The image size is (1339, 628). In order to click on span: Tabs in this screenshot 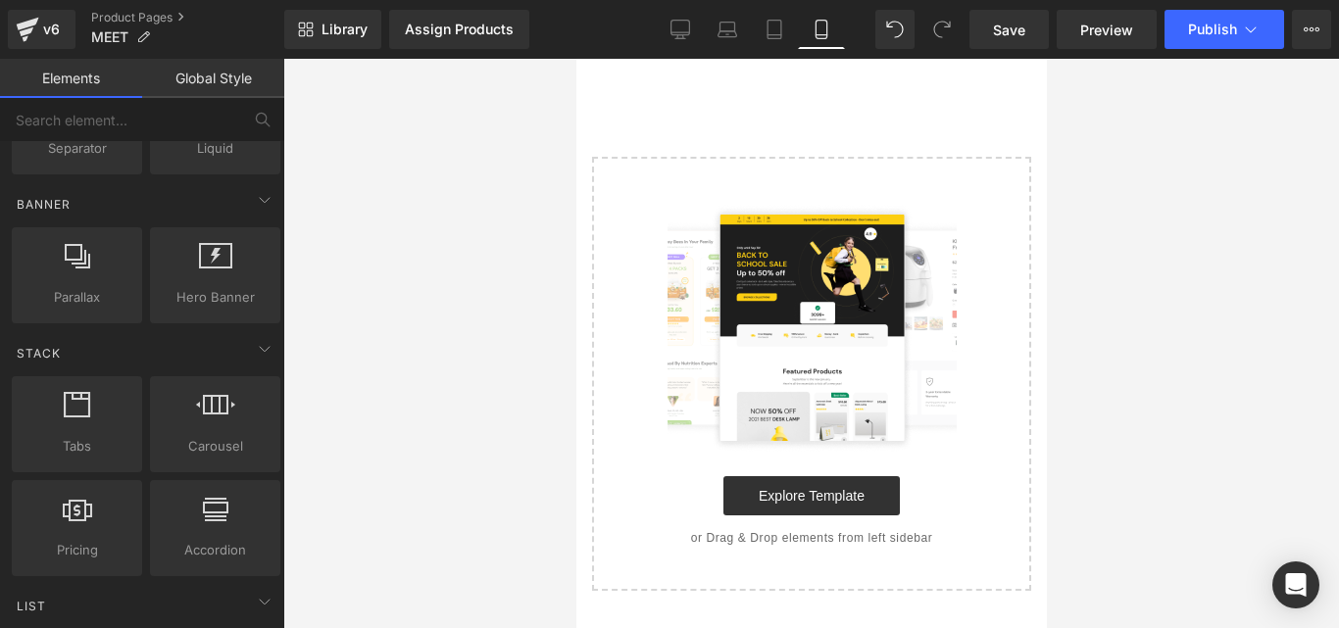, I will do `click(76, 446)`.